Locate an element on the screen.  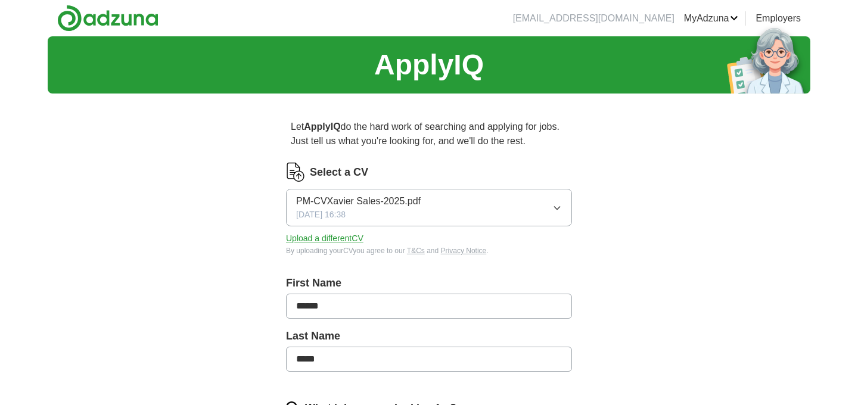
img: Adzuna logo is located at coordinates (108, 18).